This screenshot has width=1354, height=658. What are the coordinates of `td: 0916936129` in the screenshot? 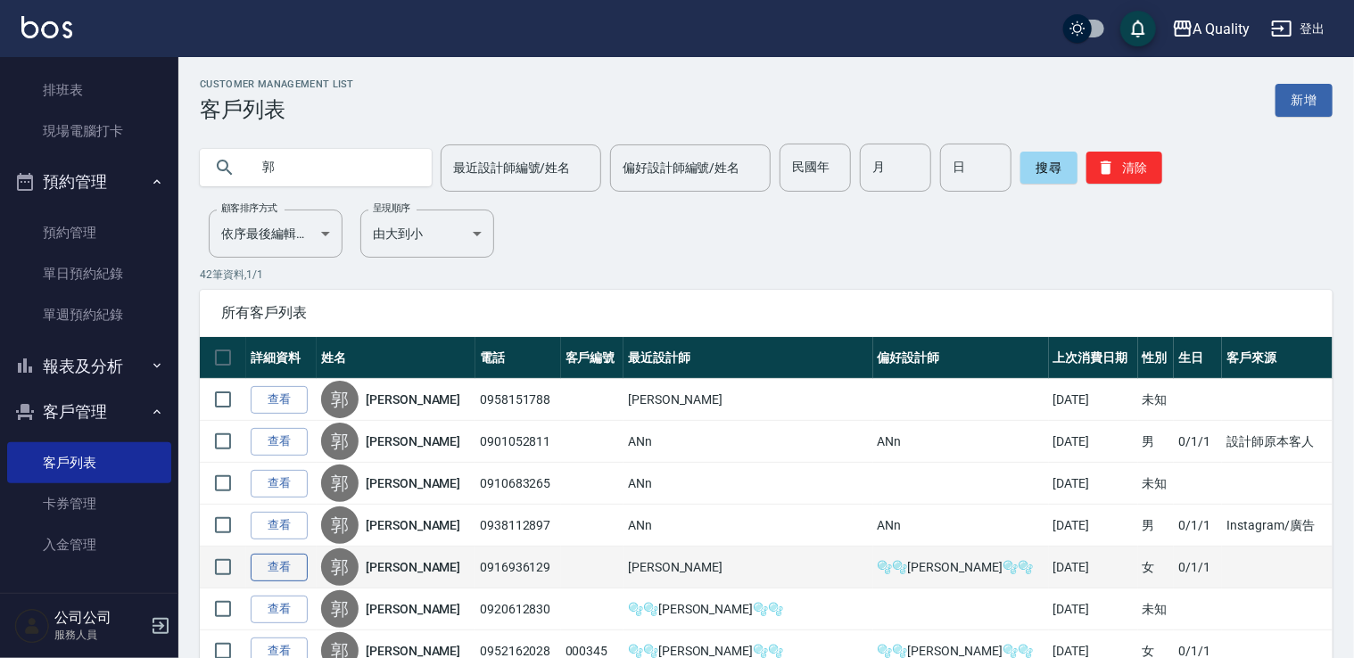 It's located at (518, 567).